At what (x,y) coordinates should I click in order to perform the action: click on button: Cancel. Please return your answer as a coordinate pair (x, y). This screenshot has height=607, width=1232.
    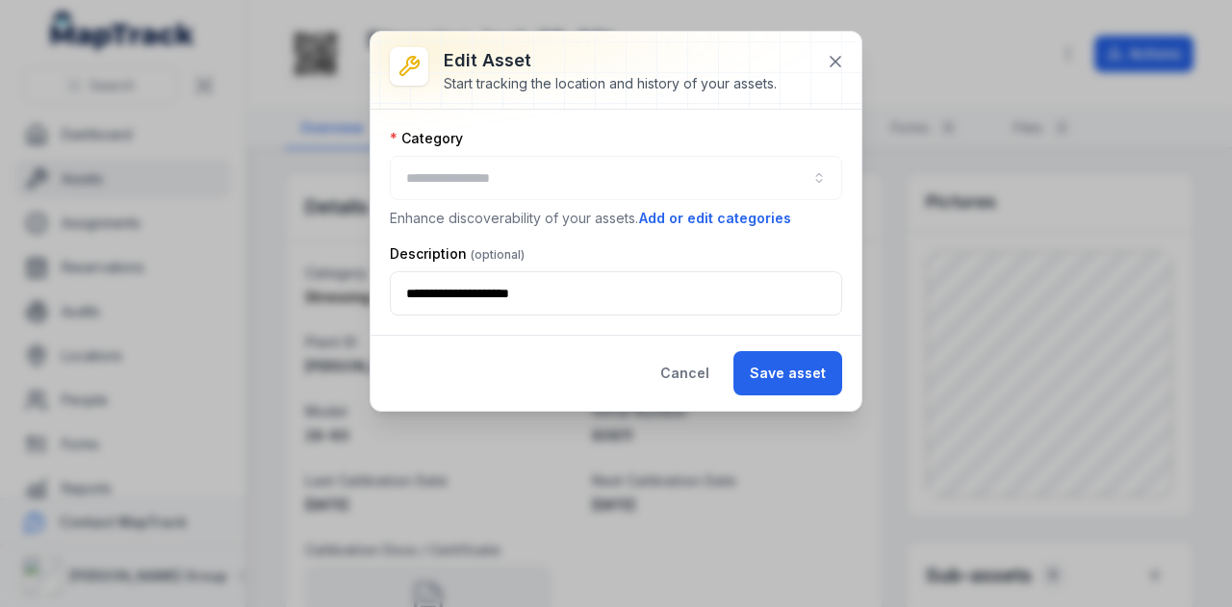
    Looking at the image, I should click on (684, 373).